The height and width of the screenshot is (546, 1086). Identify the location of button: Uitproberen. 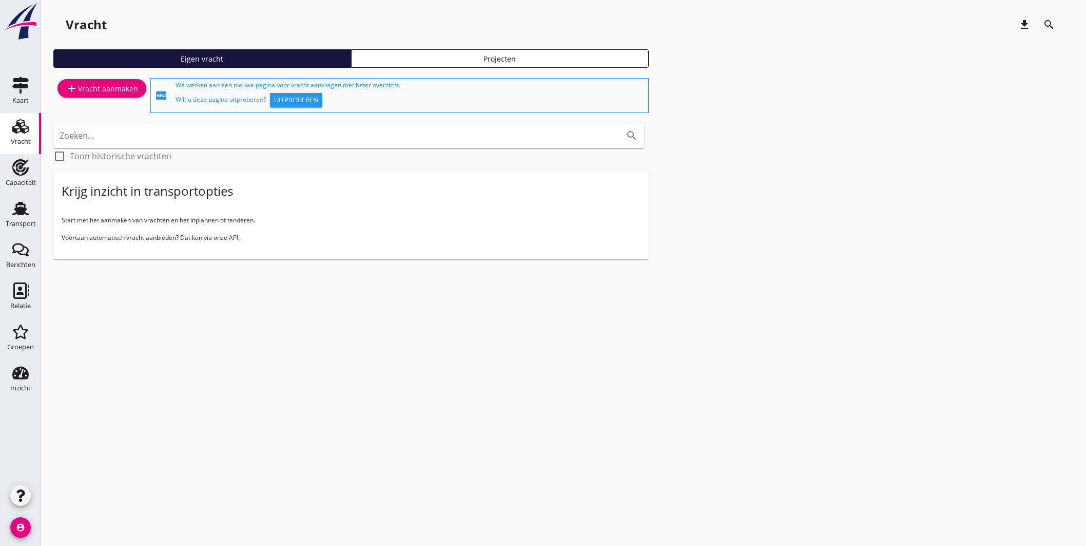
(296, 100).